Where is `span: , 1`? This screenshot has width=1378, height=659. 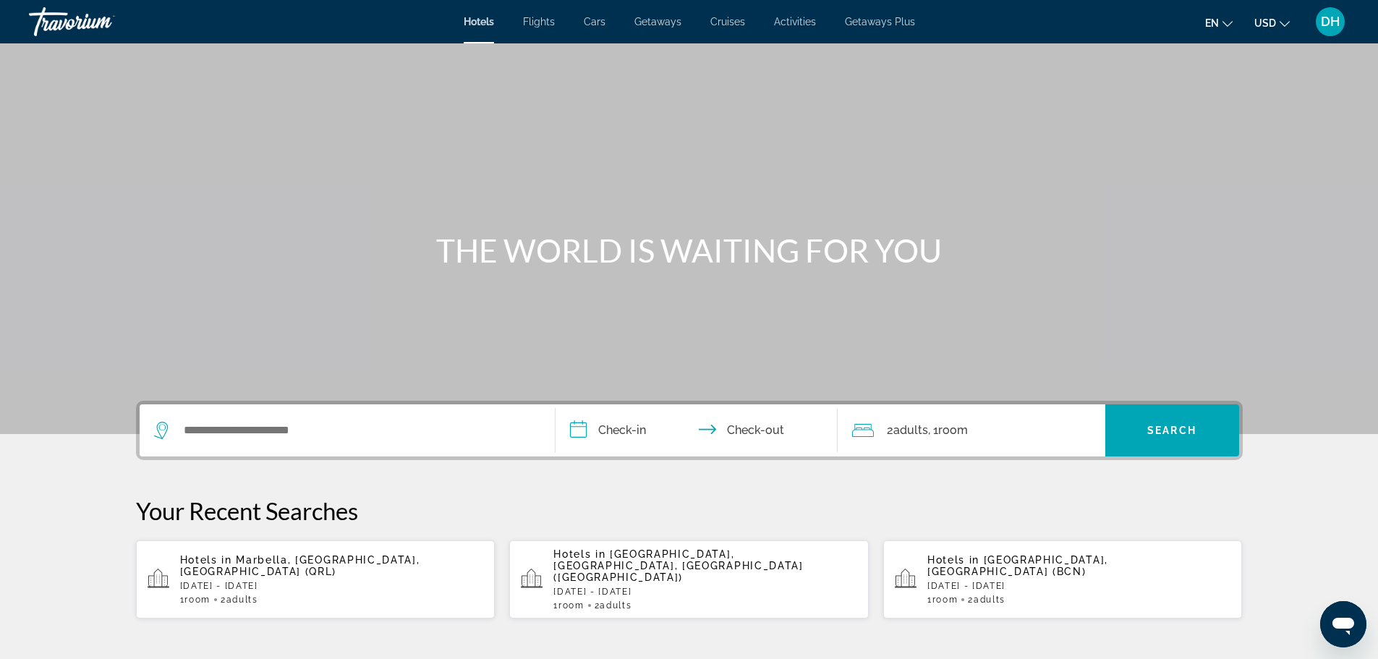 span: , 1 is located at coordinates (948, 430).